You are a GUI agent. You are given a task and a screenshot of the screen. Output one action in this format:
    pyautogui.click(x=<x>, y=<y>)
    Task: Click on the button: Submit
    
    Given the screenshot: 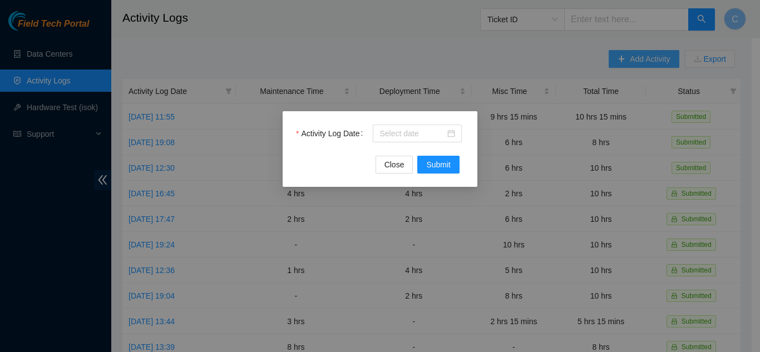 What is the action you would take?
    pyautogui.click(x=438, y=165)
    